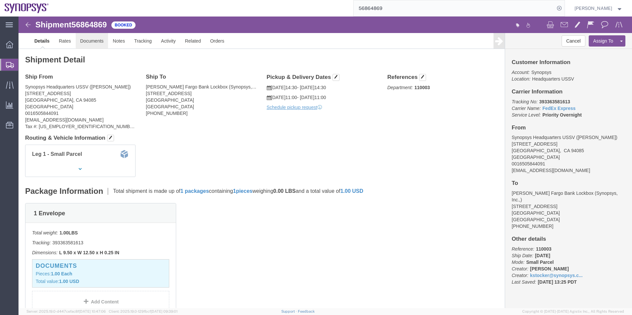 The width and height of the screenshot is (632, 315). Describe the element at coordinates (454, 8) in the screenshot. I see `input: Search for shipment number, reference number` at that location.